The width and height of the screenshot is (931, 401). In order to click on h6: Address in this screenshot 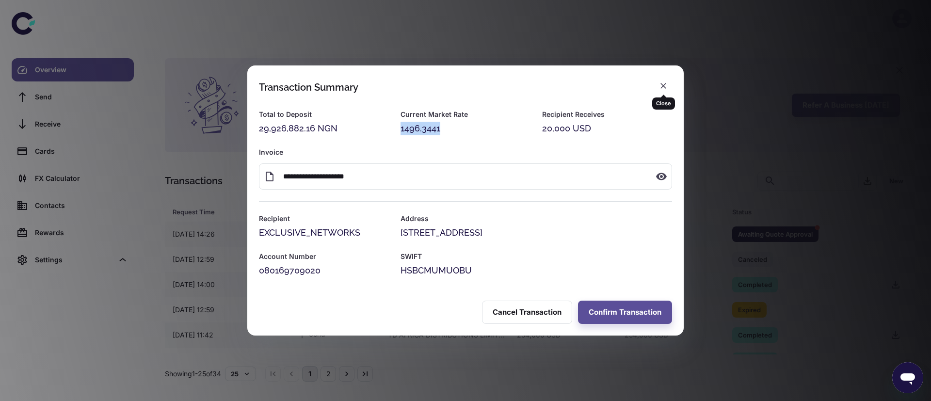, I will do `click(536, 219)`.